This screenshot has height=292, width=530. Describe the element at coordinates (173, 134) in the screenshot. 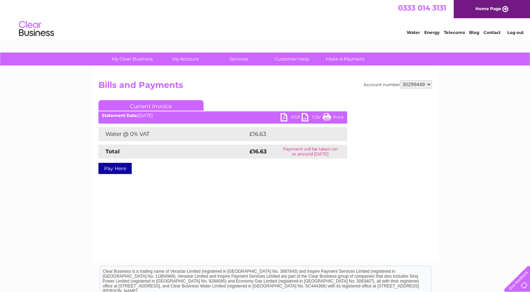

I see `td: Water @ 0% VAT` at that location.